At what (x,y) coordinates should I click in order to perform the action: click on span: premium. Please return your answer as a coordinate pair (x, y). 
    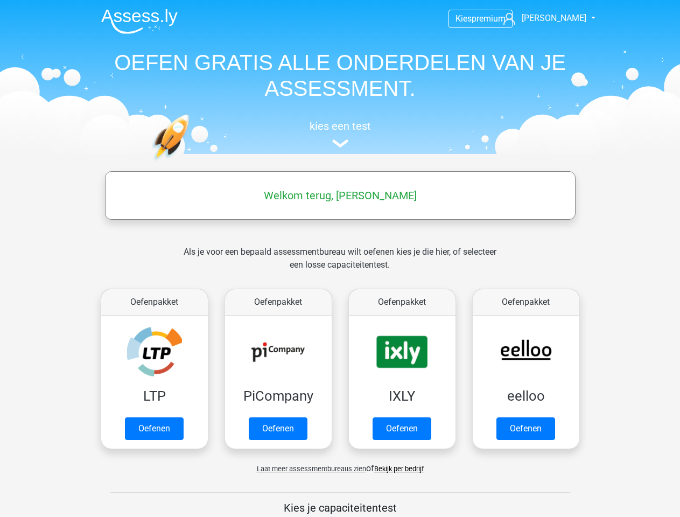
    Looking at the image, I should click on (489, 18).